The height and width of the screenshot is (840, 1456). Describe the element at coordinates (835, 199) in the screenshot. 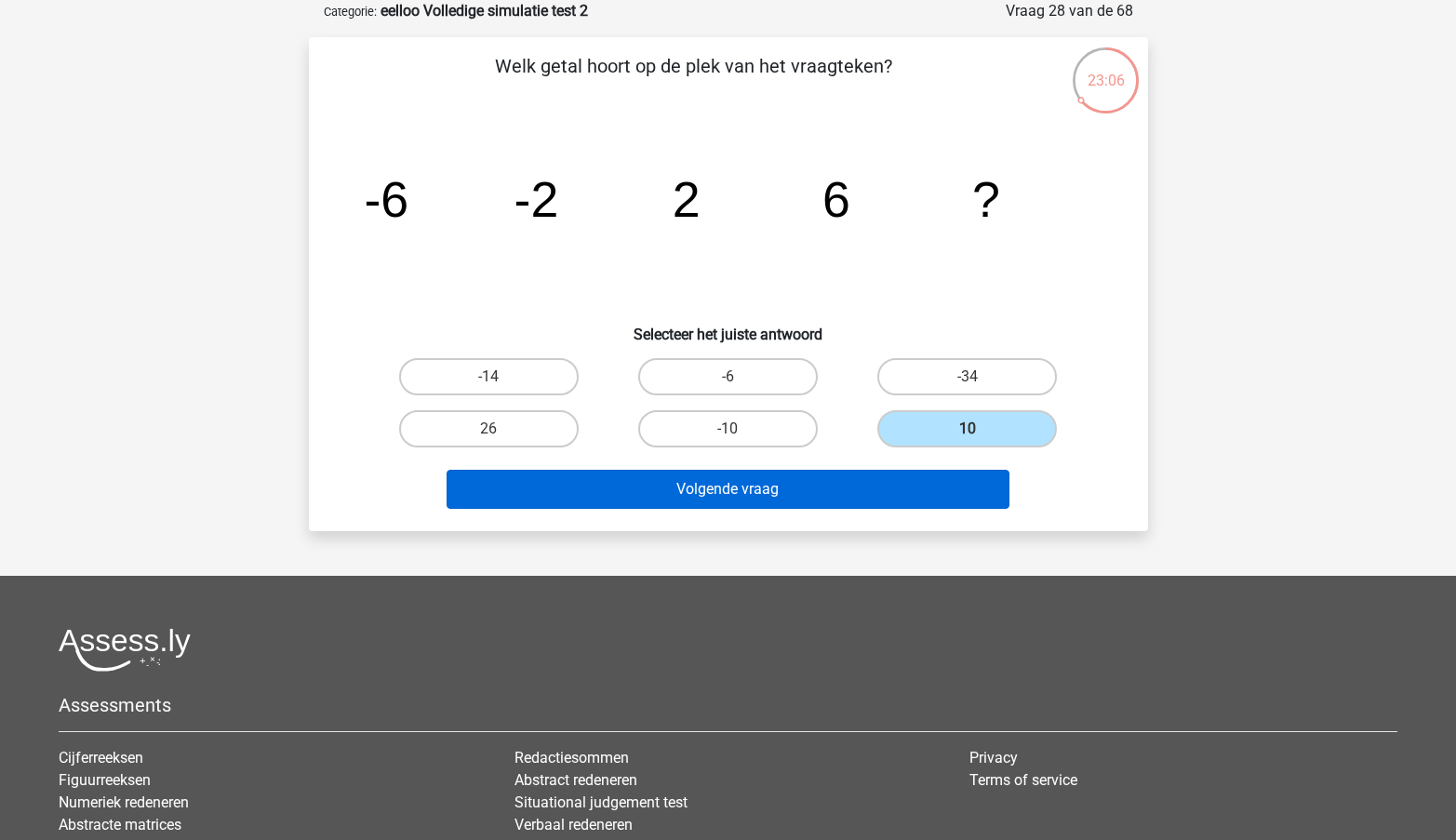

I see `tspan: 6` at that location.